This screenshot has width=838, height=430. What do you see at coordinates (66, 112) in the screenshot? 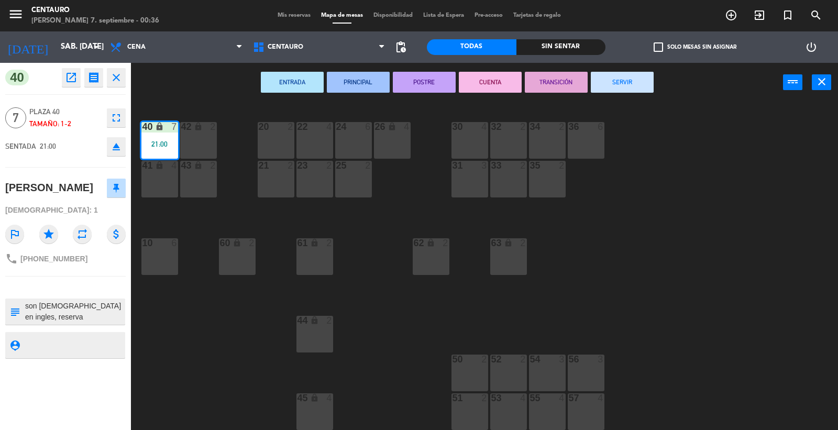
I see `span: Plaza 40` at bounding box center [66, 112].